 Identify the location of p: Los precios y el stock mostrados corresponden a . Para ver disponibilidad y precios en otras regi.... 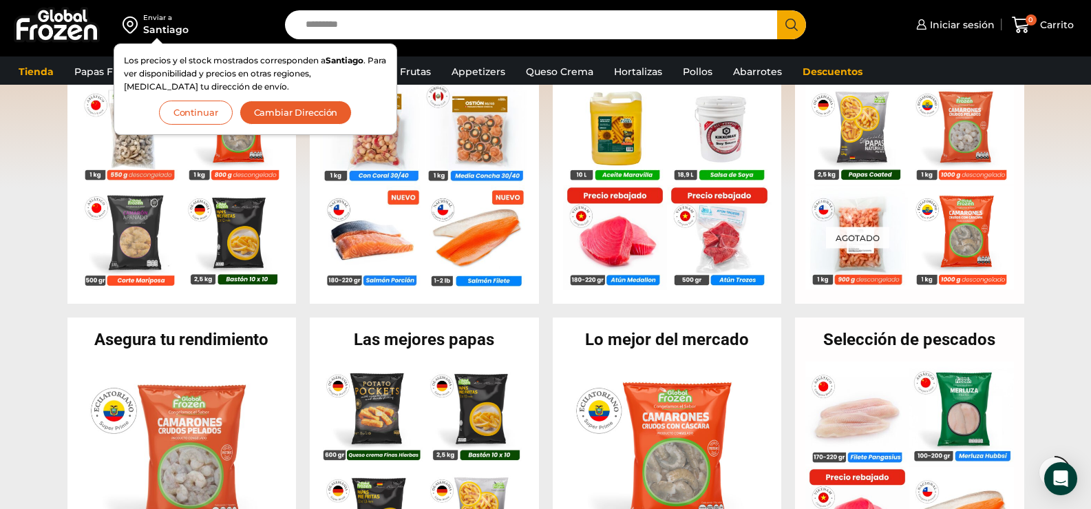
(255, 74).